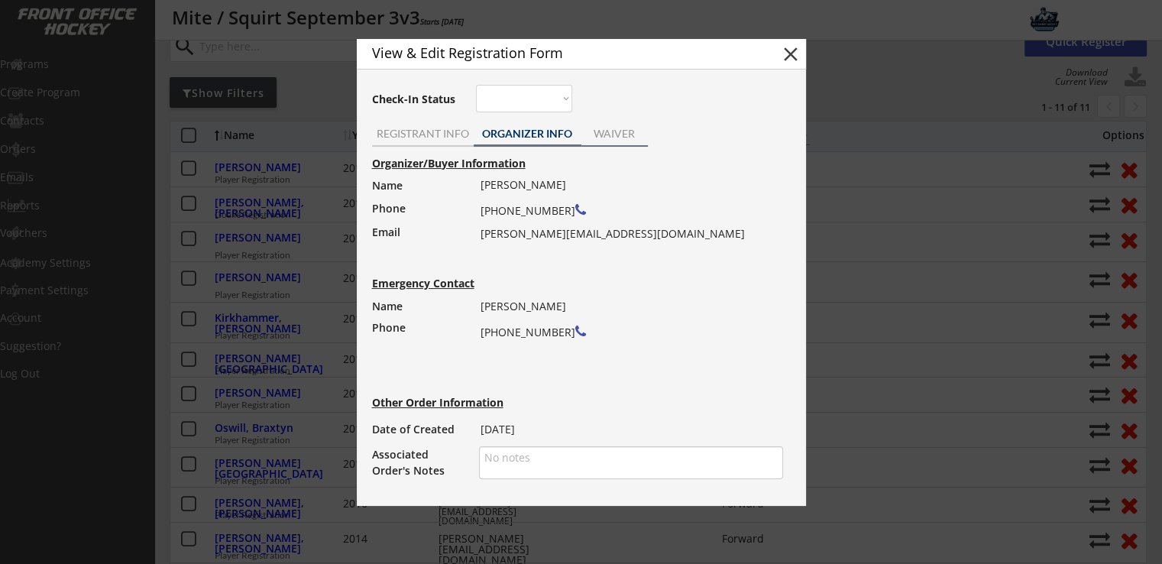  I want to click on div: Organizer/Buyer Information, so click(534, 163).